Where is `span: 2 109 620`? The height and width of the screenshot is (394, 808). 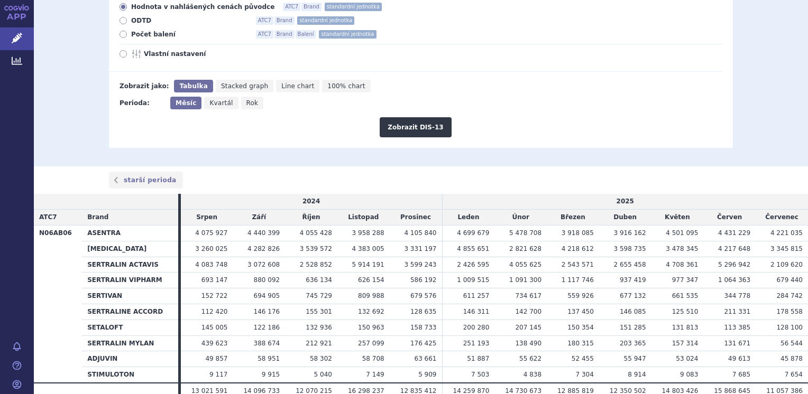
span: 2 109 620 is located at coordinates (786, 265).